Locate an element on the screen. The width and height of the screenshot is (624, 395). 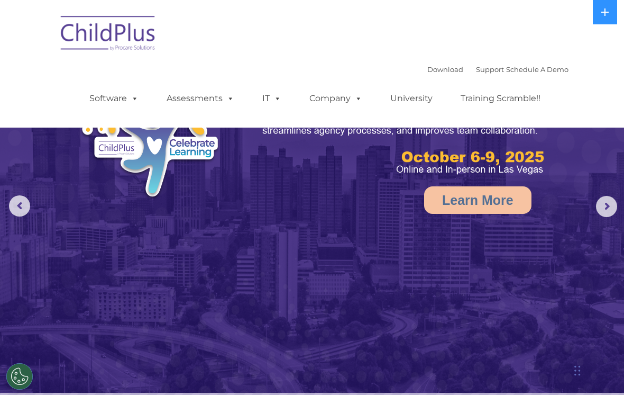
a: Training Scramble!! is located at coordinates (501, 98).